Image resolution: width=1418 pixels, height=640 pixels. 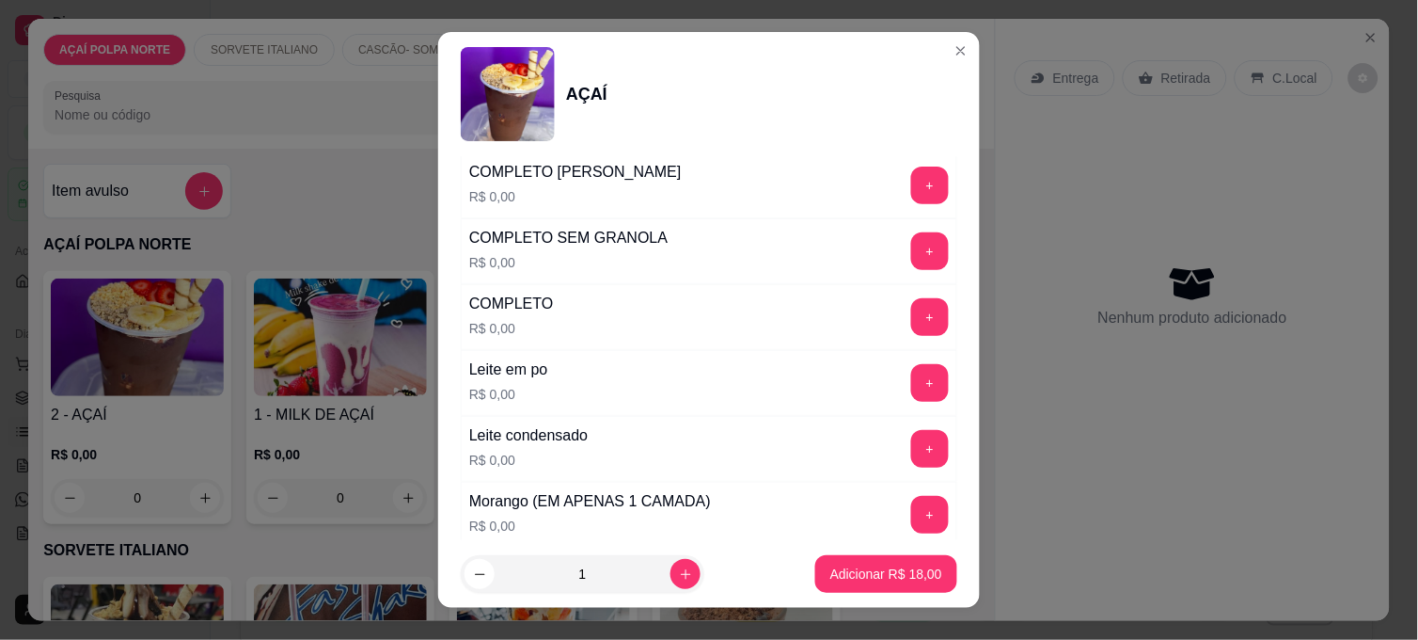 What do you see at coordinates (529, 435) in the screenshot?
I see `div: Leite condensado` at bounding box center [529, 435].